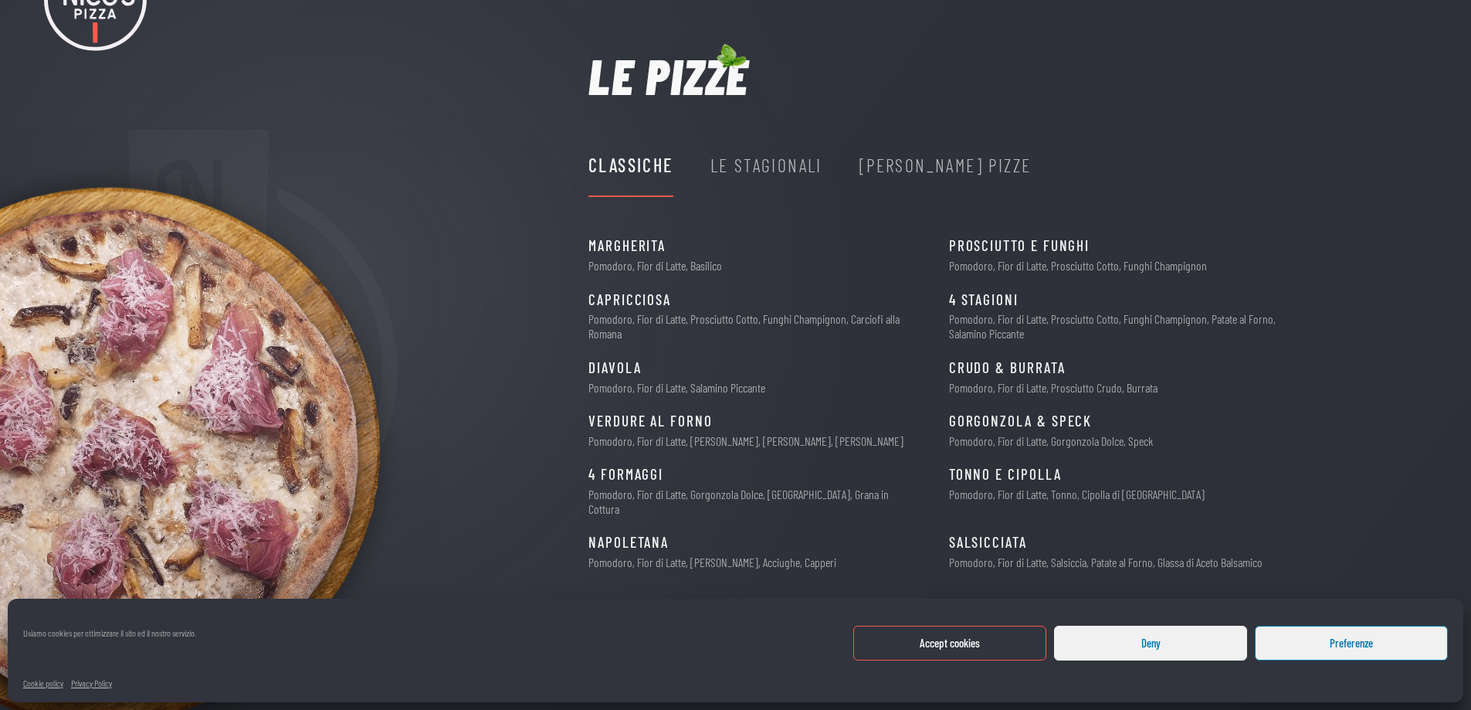 The height and width of the screenshot is (710, 1471). What do you see at coordinates (629, 300) in the screenshot?
I see `span: Capricciosa` at bounding box center [629, 300].